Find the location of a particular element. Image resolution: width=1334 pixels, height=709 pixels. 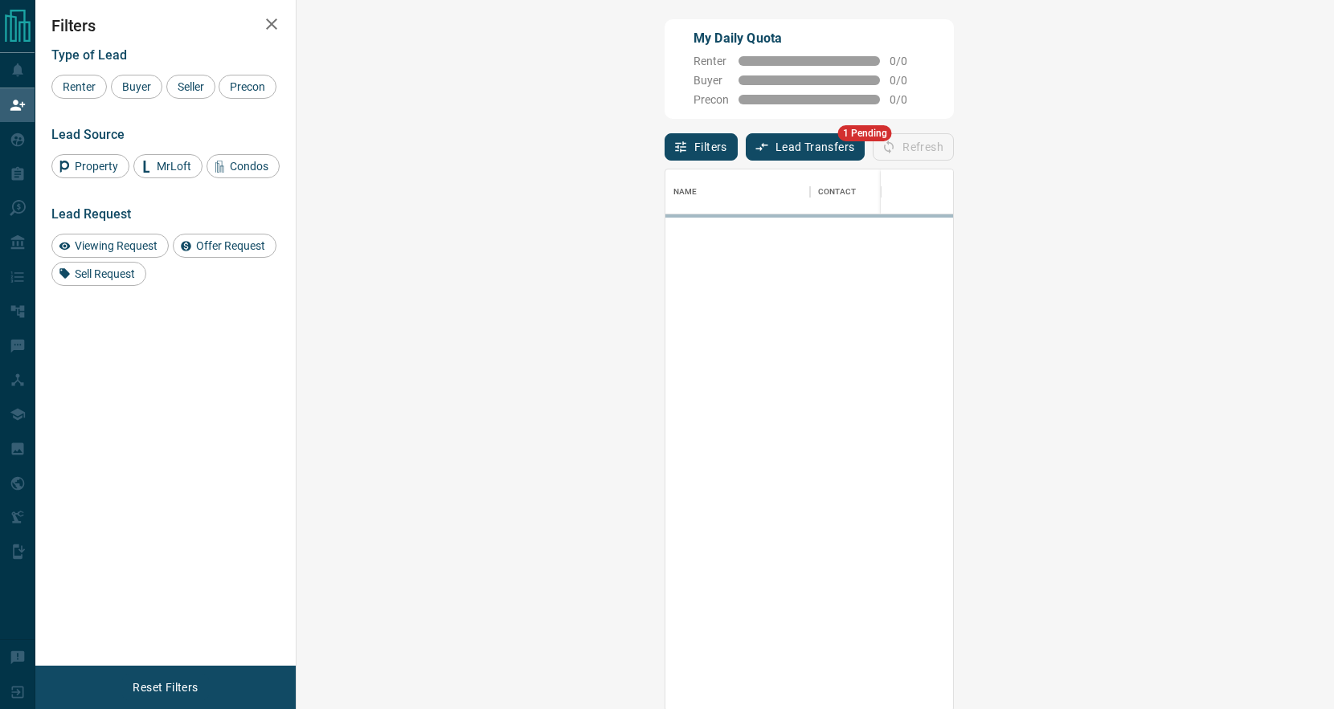

button: Lead Transfers is located at coordinates (805, 147).